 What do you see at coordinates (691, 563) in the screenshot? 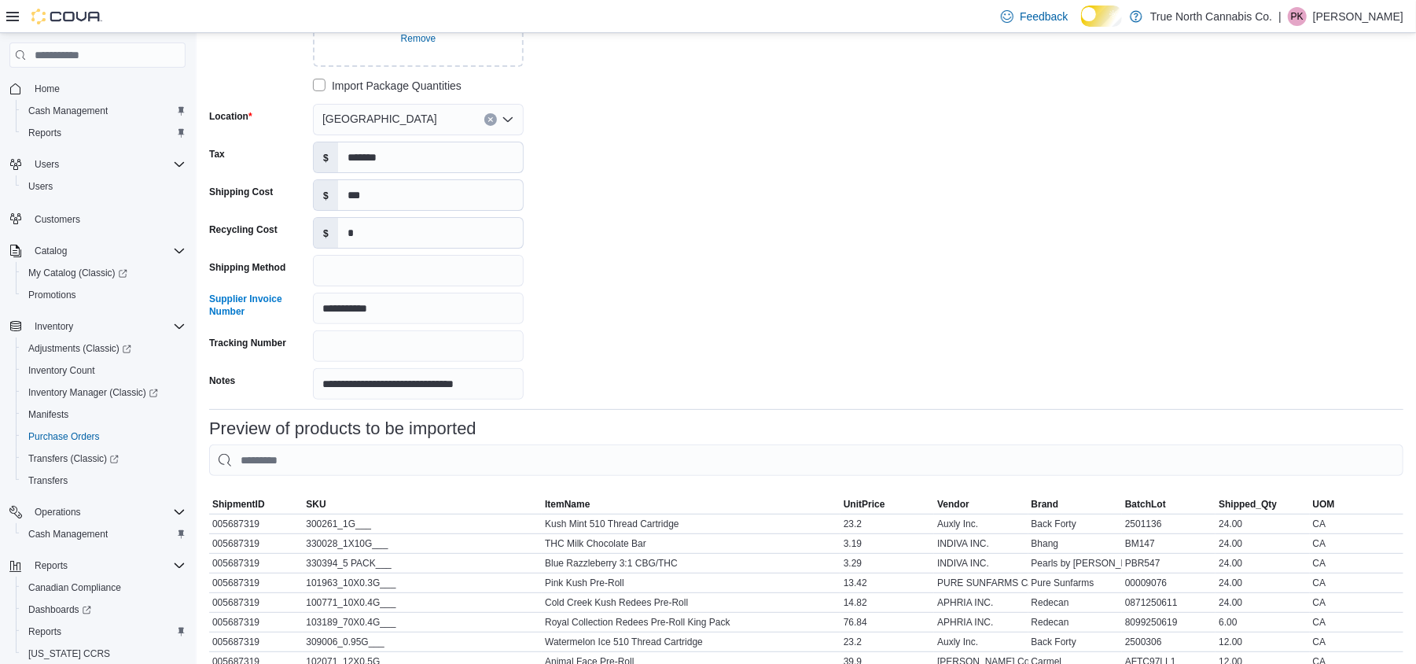
I see `div: Blue Razzleberry 3:1 CBG/THC` at bounding box center [691, 563].